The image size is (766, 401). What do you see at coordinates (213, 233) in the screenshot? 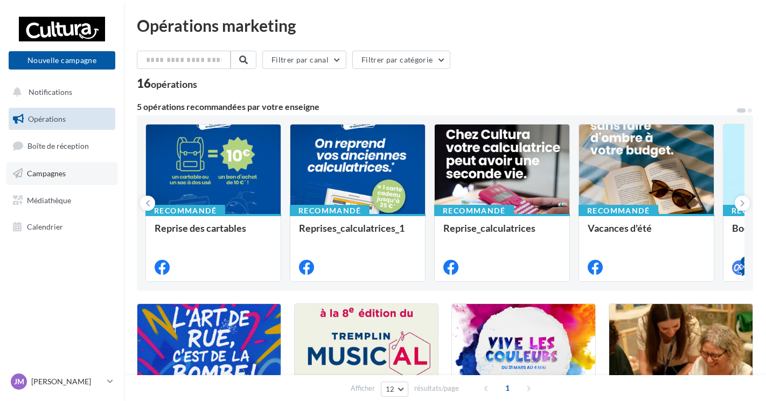
I see `div: Reprise des cartables` at bounding box center [213, 233].